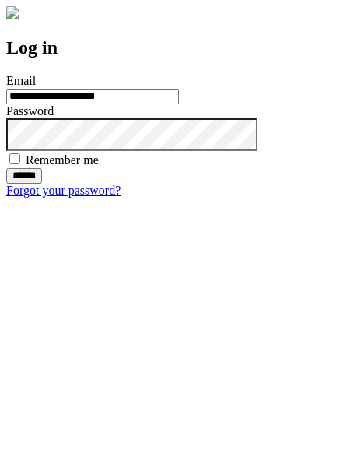 Image resolution: width=350 pixels, height=464 pixels. What do you see at coordinates (62, 159) in the screenshot?
I see `label: Remember me` at bounding box center [62, 159].